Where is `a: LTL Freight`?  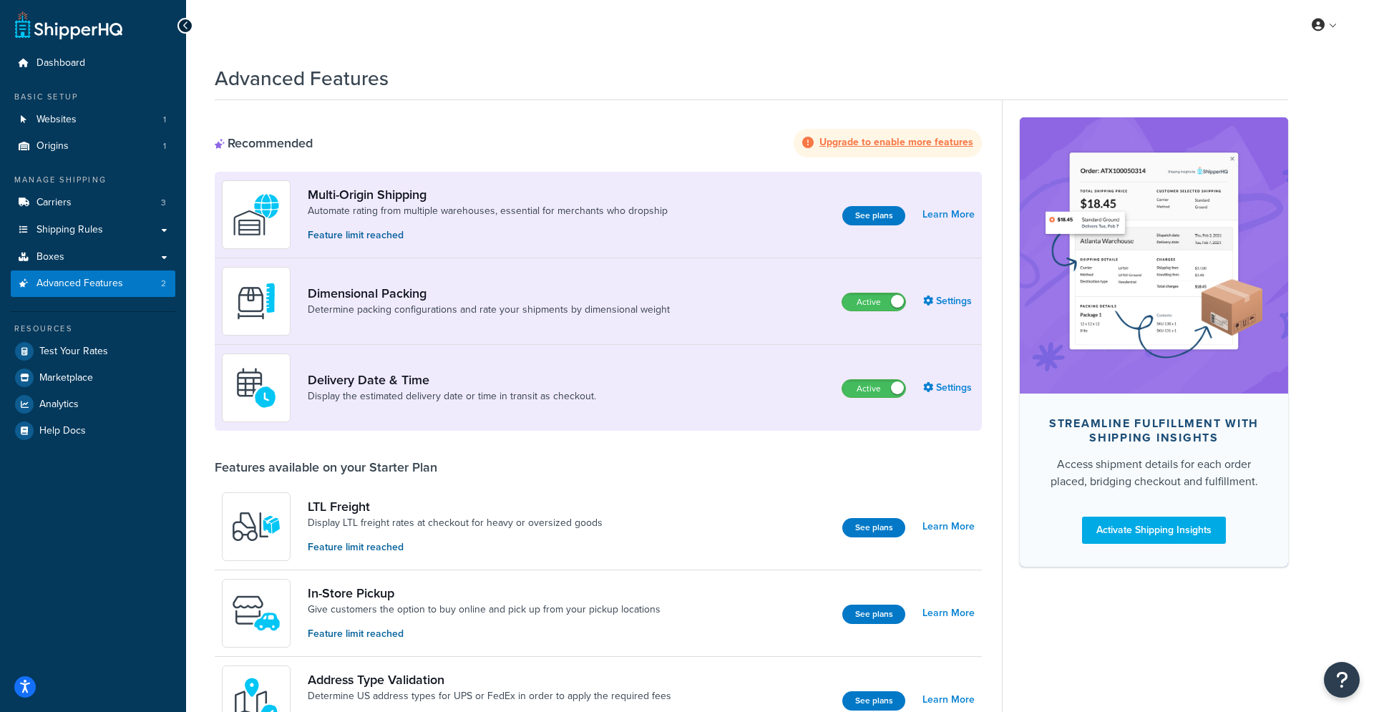 a: LTL Freight is located at coordinates (455, 507).